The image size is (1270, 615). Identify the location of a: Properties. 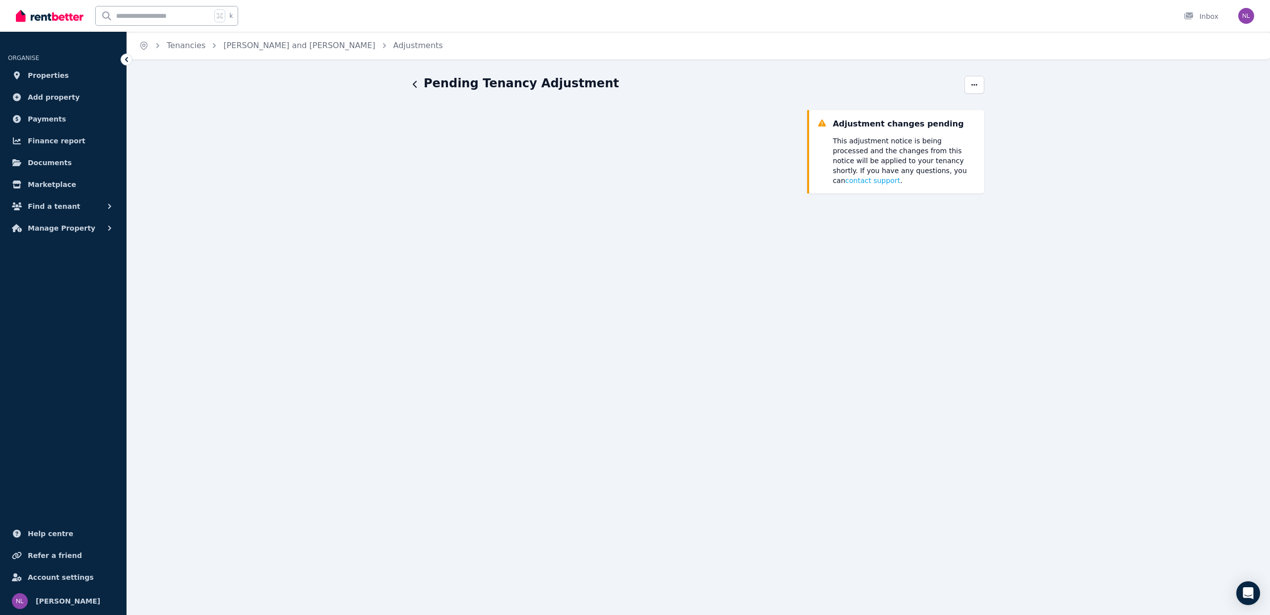
(63, 75).